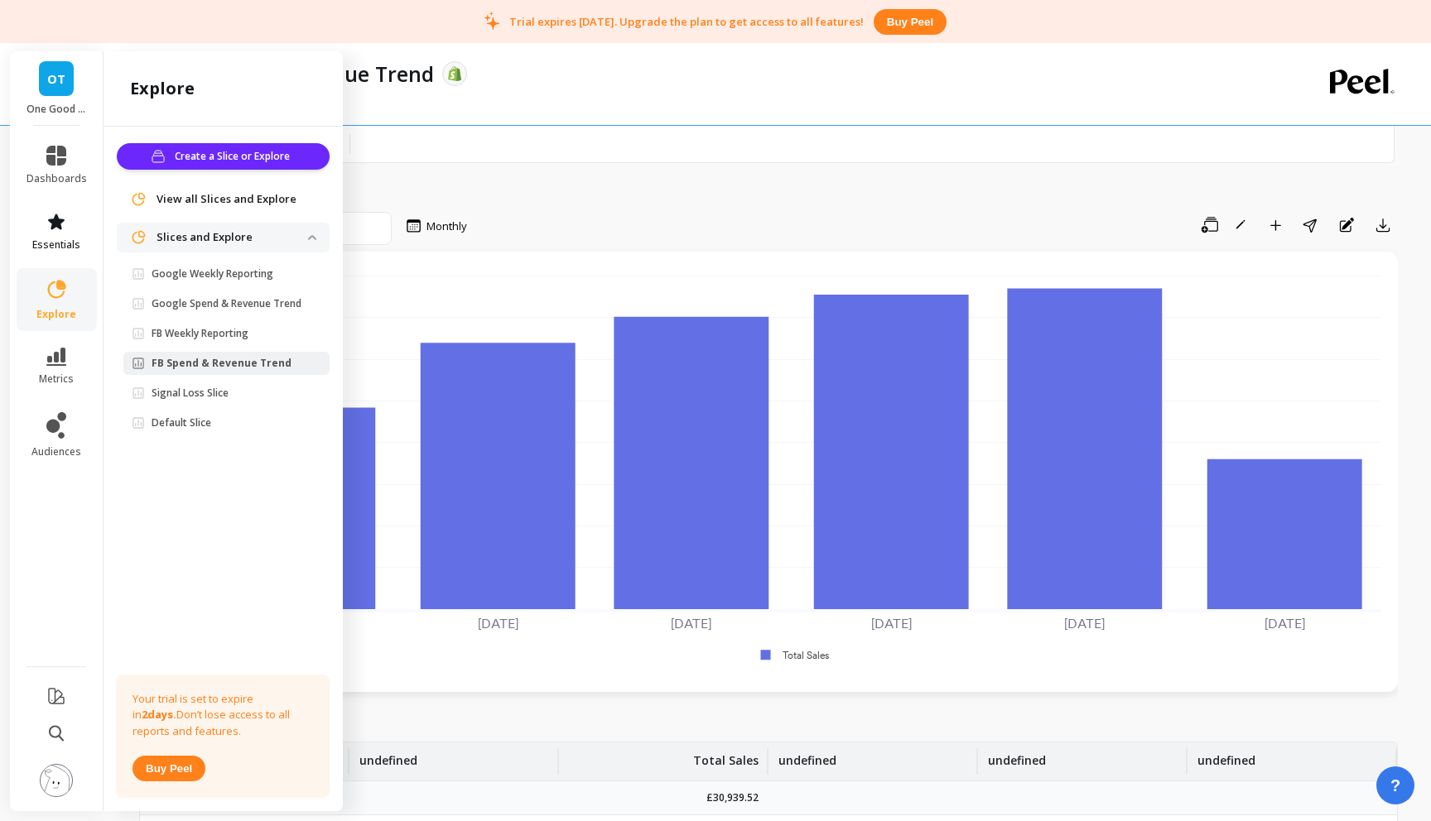  Describe the element at coordinates (56, 79) in the screenshot. I see `span: OT` at that location.